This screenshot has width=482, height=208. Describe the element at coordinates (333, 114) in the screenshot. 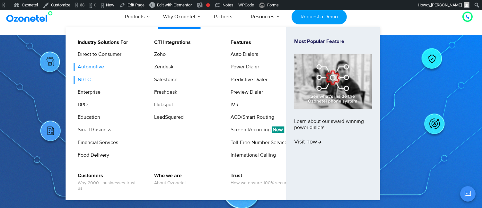

I see `a: Most Popular FeatureLearn about our award-winning power dialers.Visit now` at that location.